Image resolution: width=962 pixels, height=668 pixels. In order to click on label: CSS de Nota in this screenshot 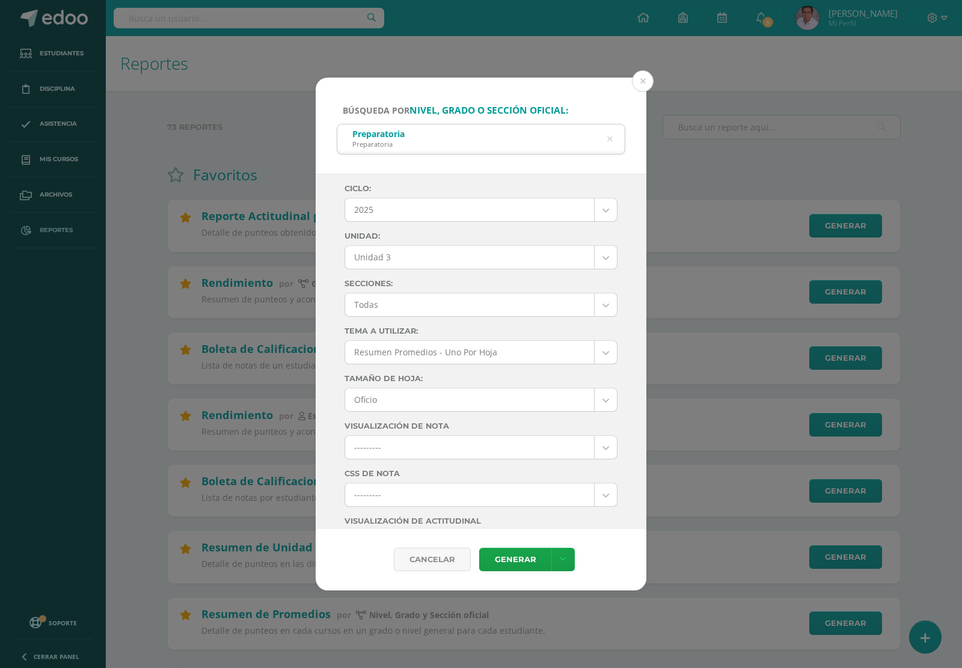, I will do `click(481, 473)`.